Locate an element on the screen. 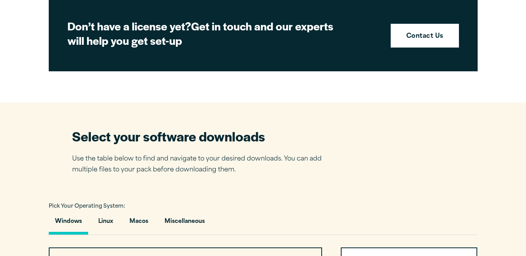  button: Windows is located at coordinates (68, 223).